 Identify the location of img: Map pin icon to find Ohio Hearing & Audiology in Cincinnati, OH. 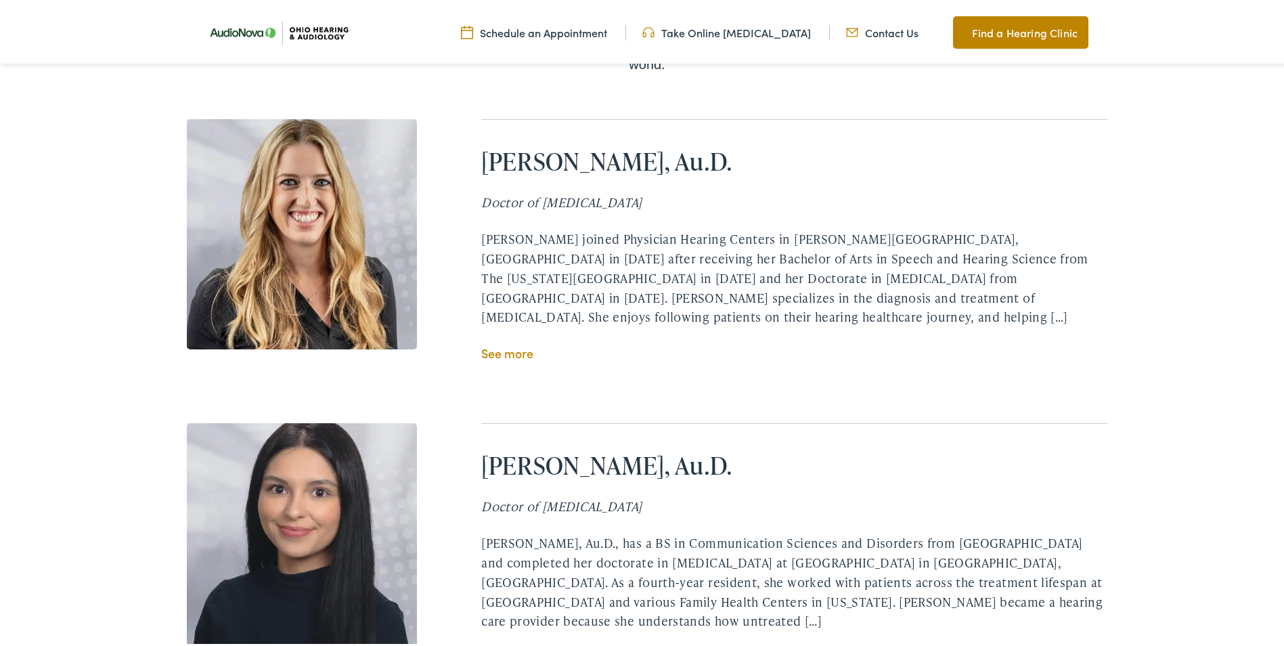
(959, 30).